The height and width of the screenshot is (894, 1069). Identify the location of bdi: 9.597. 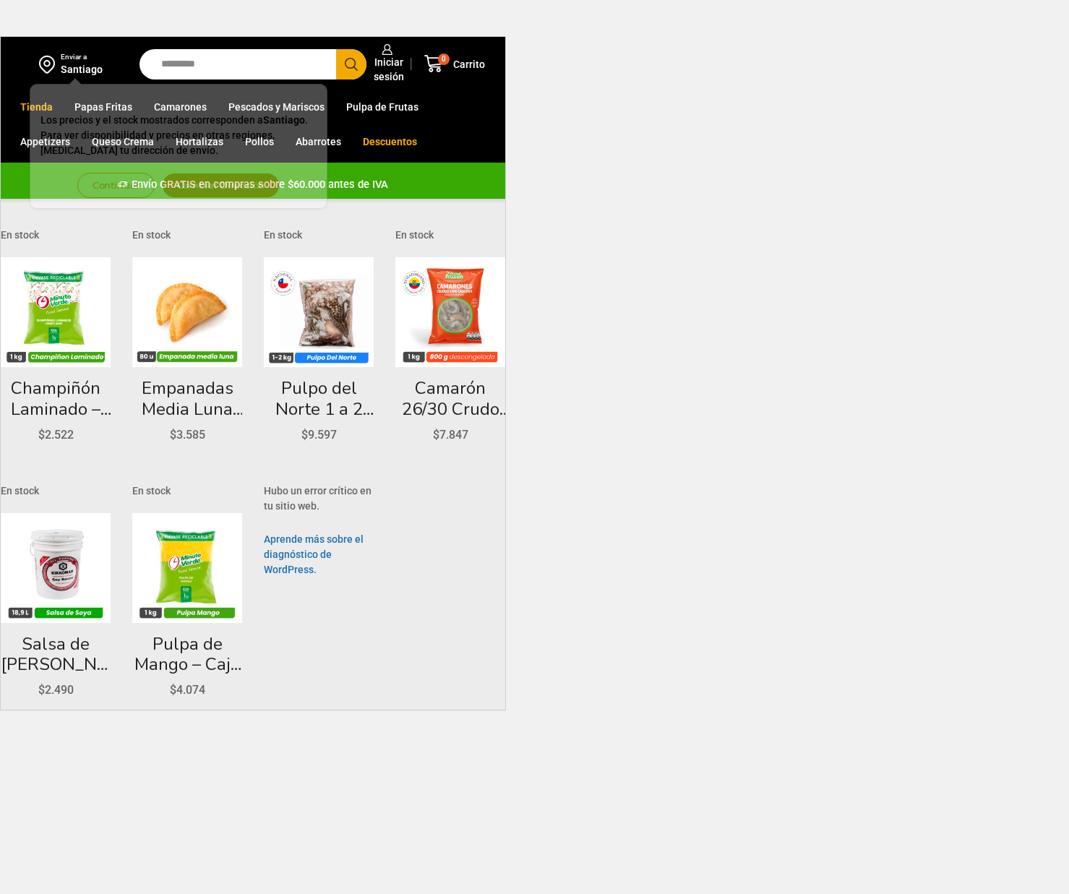
(319, 435).